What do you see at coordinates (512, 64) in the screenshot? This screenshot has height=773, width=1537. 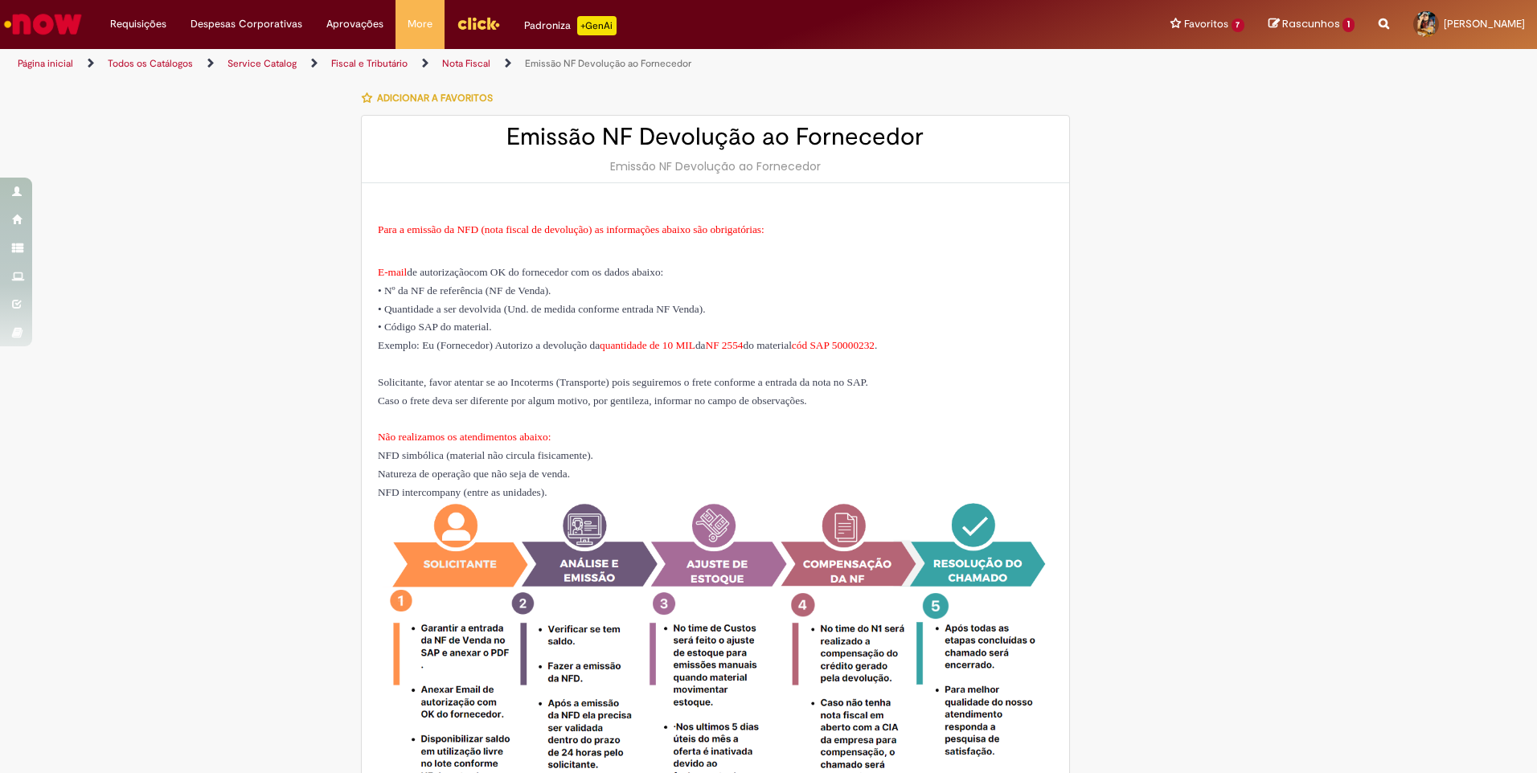 I see `ul: Trilhas de página` at bounding box center [512, 64].